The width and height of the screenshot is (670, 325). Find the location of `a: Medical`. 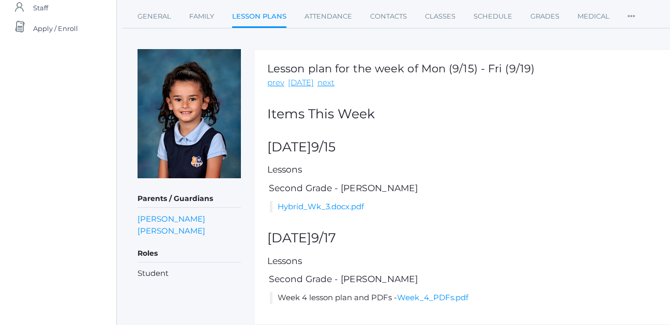

a: Medical is located at coordinates (594, 17).